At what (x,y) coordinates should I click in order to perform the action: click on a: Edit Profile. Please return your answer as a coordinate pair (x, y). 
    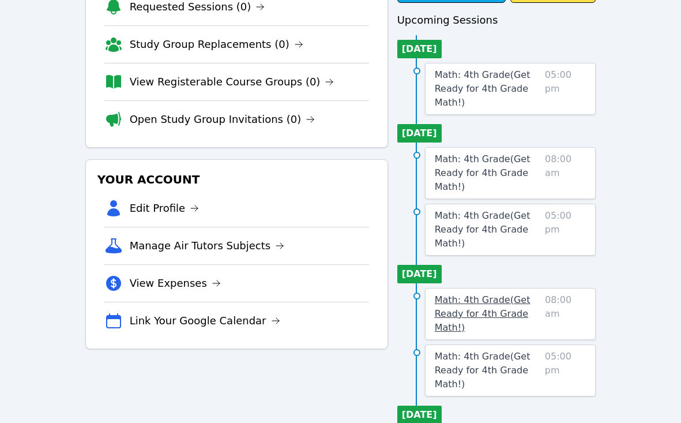
    Looking at the image, I should click on (164, 208).